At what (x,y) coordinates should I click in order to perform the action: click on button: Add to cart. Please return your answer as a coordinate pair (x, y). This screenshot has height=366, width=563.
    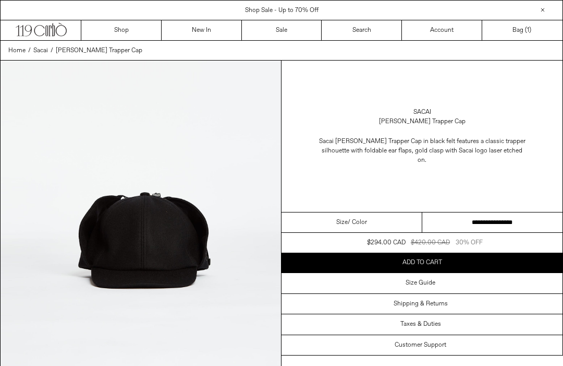
    Looking at the image, I should click on (422, 262).